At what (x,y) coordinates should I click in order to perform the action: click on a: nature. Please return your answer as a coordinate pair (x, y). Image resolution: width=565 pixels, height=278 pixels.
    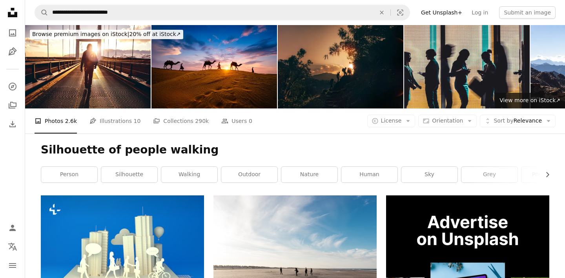
    Looking at the image, I should click on (309, 175).